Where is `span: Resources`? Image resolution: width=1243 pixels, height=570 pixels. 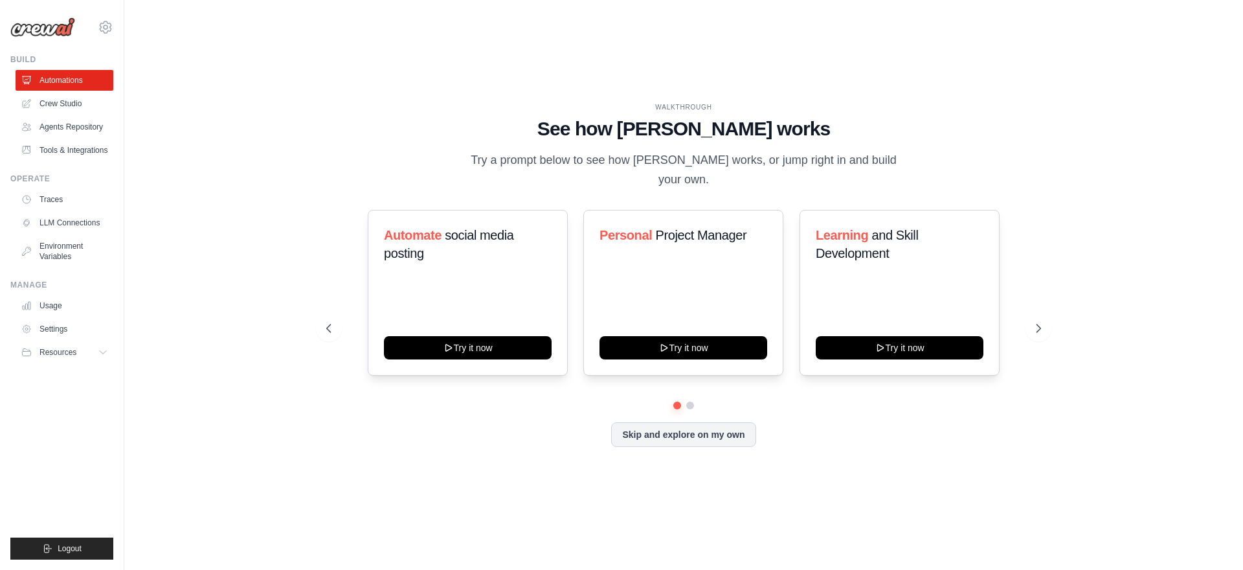
span: Resources is located at coordinates (58, 352).